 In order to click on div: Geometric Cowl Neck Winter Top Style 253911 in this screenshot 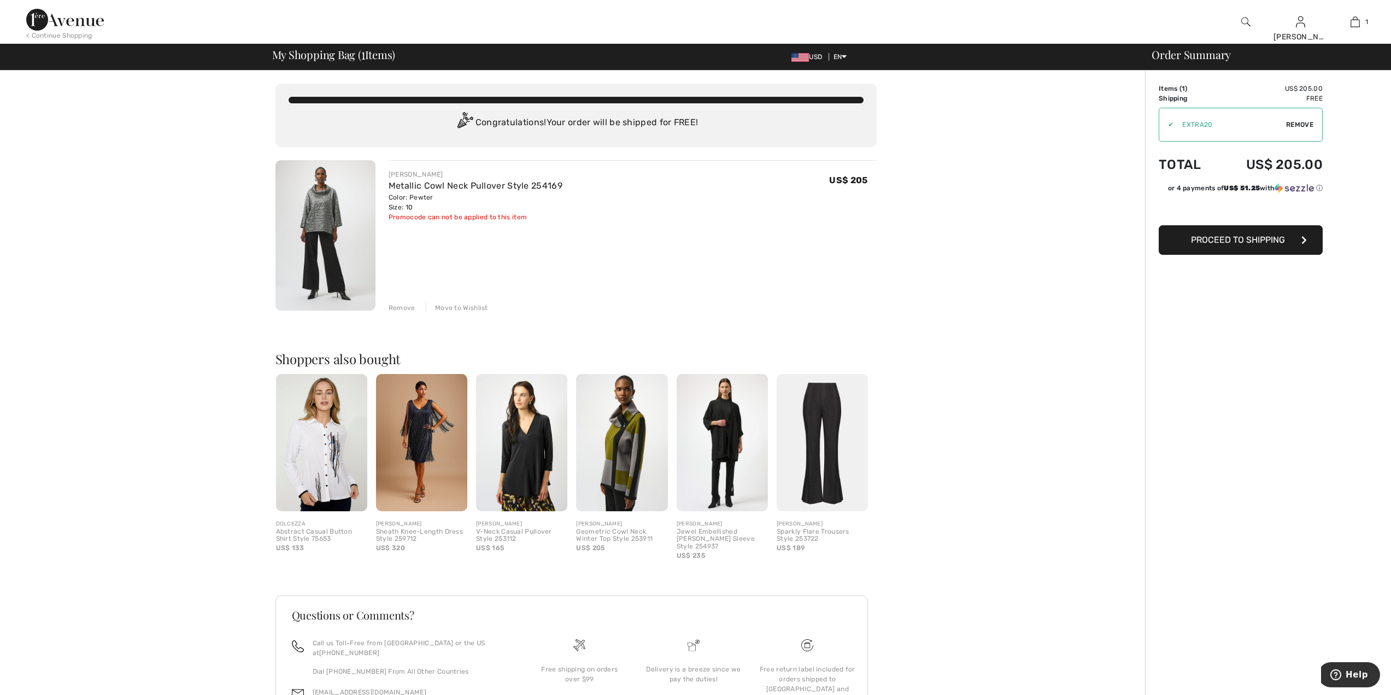, I will do `click(621, 536)`.